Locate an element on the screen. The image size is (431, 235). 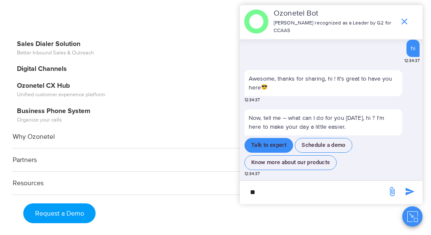
a: Ozonetel CX HubUnified customer experience platform is located at coordinates (215, 90).